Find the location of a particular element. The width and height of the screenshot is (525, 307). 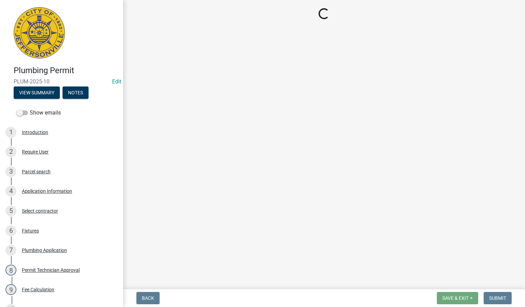

span: Back is located at coordinates (148, 298).